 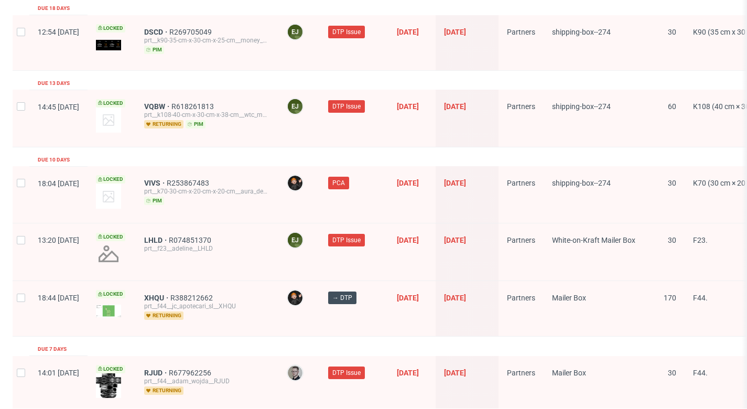 I want to click on span: PCA, so click(x=339, y=183).